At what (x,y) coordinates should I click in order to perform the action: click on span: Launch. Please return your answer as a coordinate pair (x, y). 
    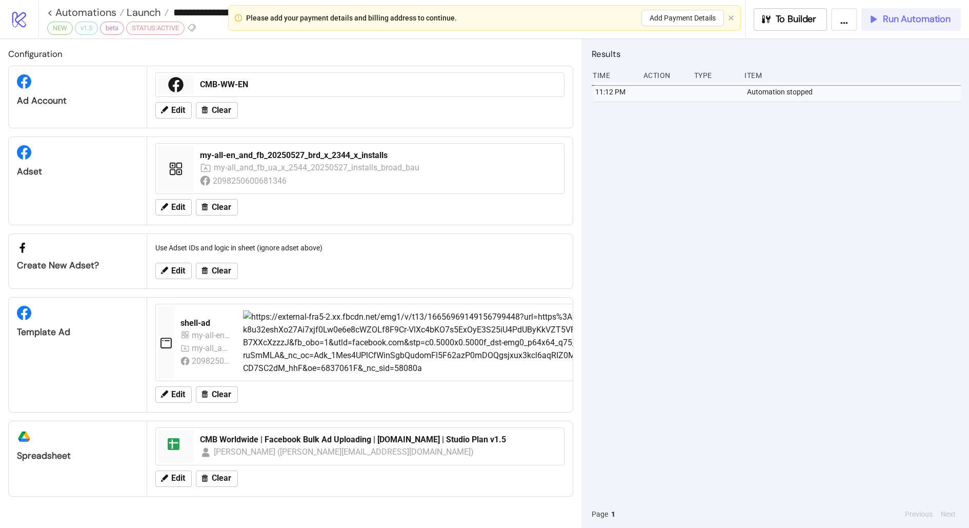
    Looking at the image, I should click on (143, 12).